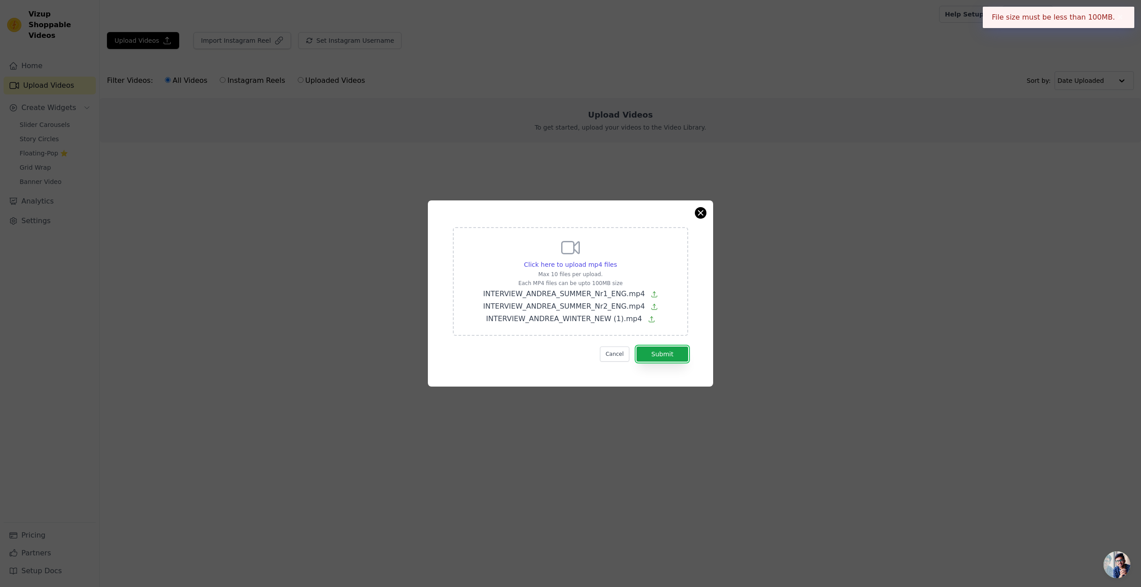 This screenshot has width=1141, height=587. What do you see at coordinates (1120, 17) in the screenshot?
I see `button: Close` at bounding box center [1120, 17].